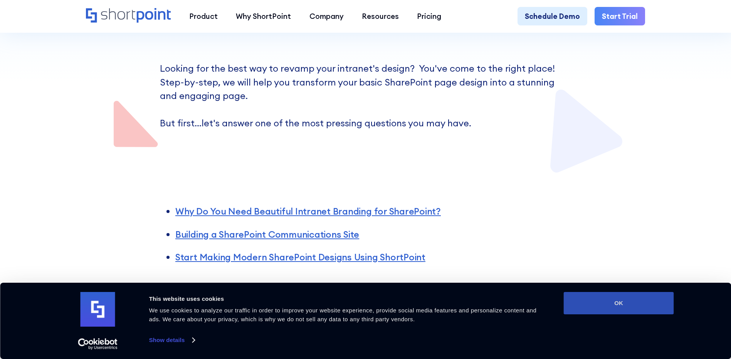 The width and height of the screenshot is (731, 359). I want to click on a: Company, so click(326, 16).